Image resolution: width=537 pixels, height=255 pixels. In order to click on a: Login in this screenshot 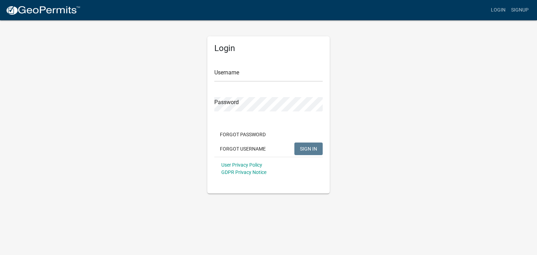, I will do `click(499, 10)`.